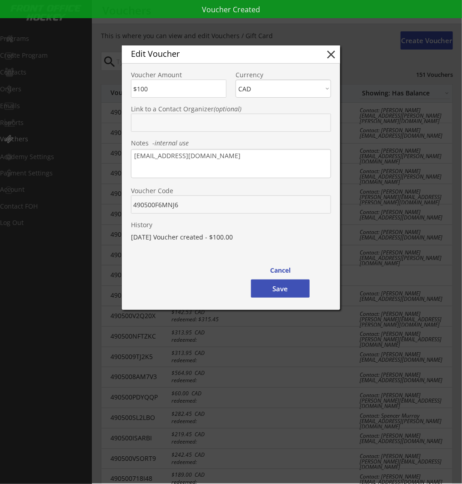 The width and height of the screenshot is (462, 484). I want to click on div: Edit Voucher, so click(221, 54).